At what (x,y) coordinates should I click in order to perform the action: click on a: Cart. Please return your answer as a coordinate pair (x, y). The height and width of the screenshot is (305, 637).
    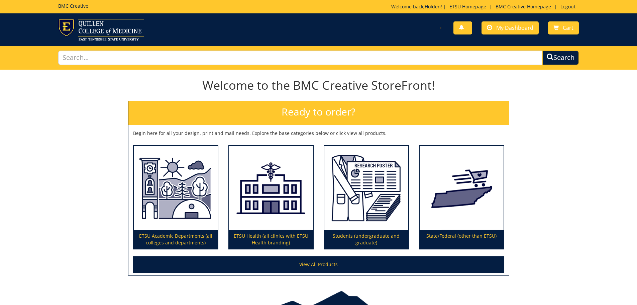
    Looking at the image, I should click on (564, 28).